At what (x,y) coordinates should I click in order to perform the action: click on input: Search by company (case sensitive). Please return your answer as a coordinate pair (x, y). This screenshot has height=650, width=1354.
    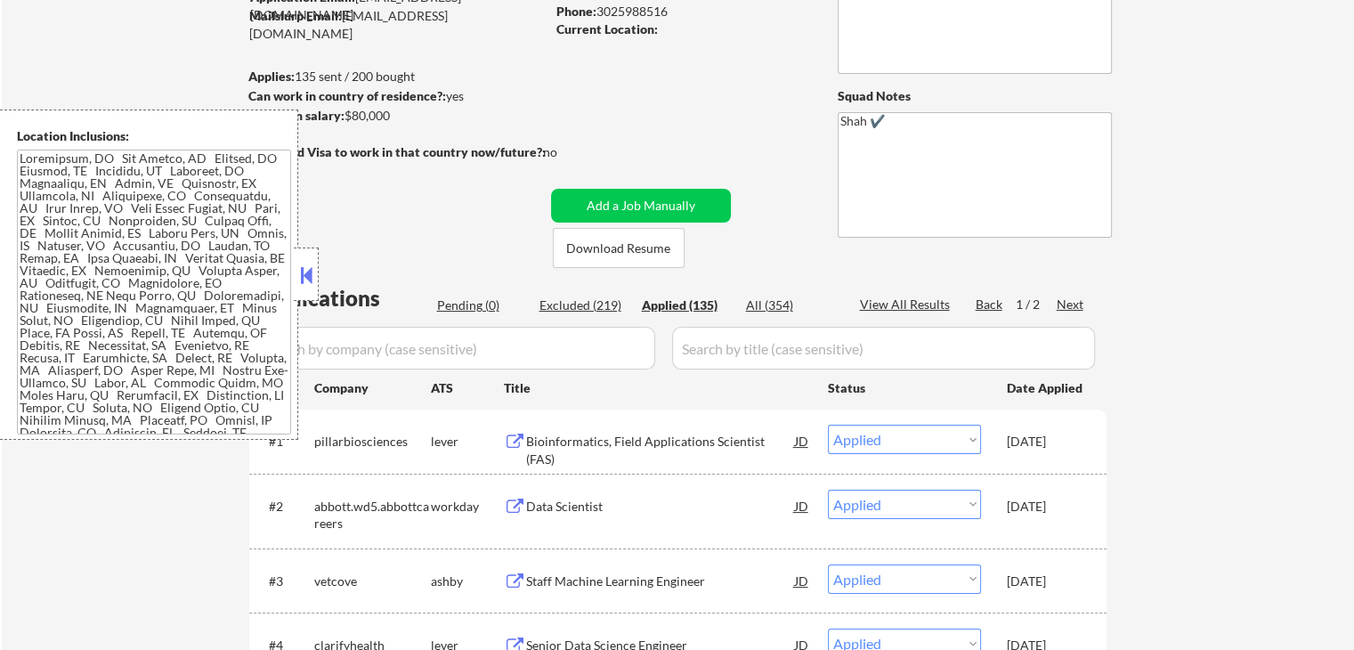
    Looking at the image, I should click on (455, 348).